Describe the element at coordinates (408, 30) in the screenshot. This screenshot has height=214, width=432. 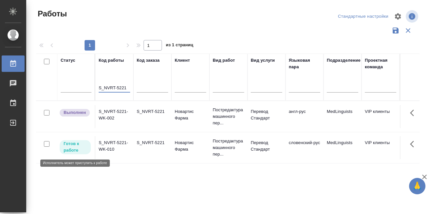
I see `button: Сбросить фильтры` at that location.